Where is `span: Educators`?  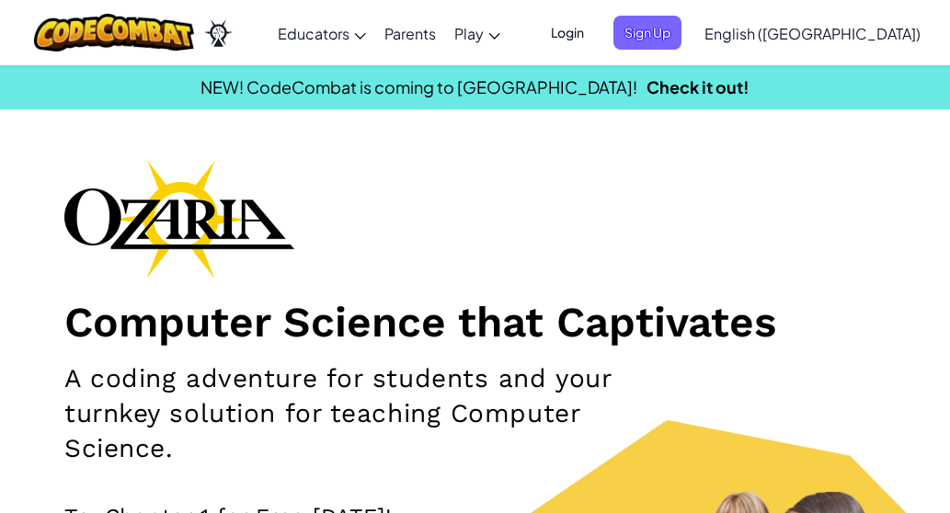 span: Educators is located at coordinates (314, 33).